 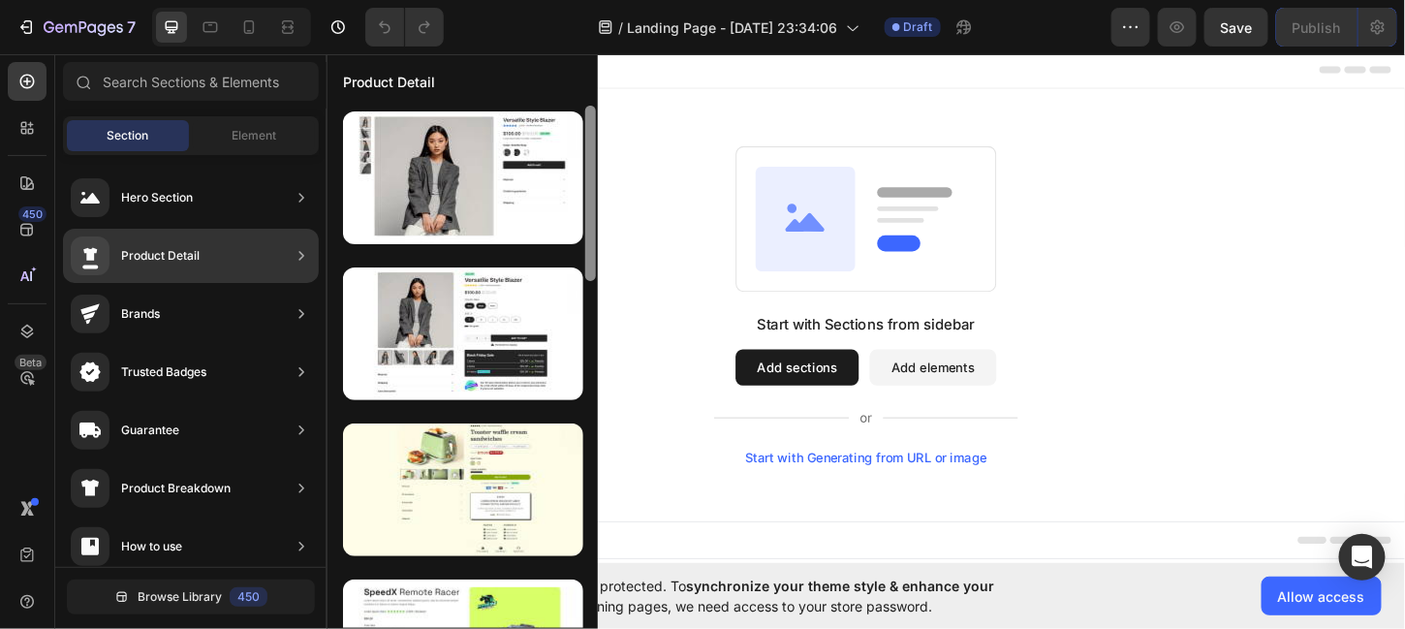 I want to click on span: Your page is password protected. To when designing pages, we need access to your store password., so click(x=760, y=596).